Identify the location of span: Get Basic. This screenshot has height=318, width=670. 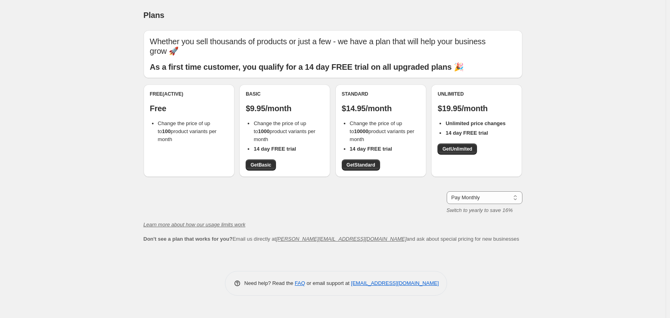
(261, 165).